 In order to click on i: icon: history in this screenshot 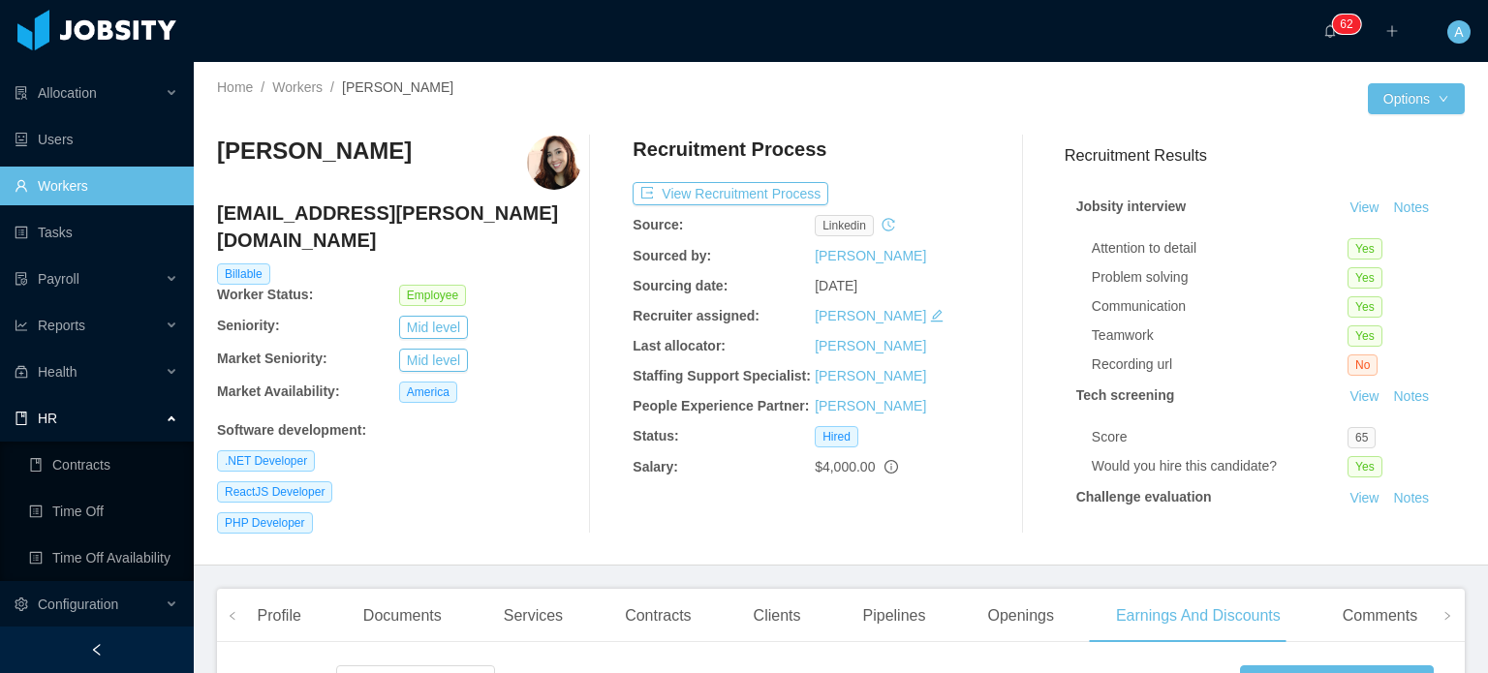, I will do `click(888, 225)`.